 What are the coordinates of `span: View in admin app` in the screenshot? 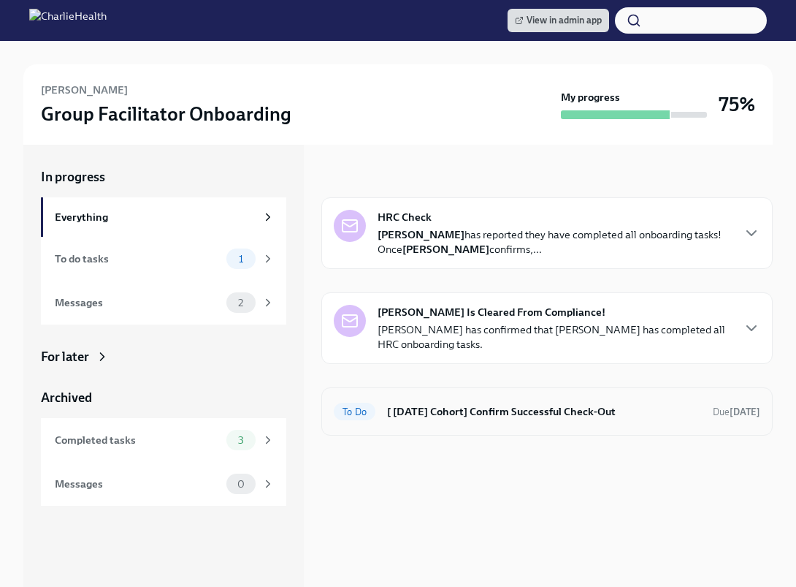 It's located at (558, 20).